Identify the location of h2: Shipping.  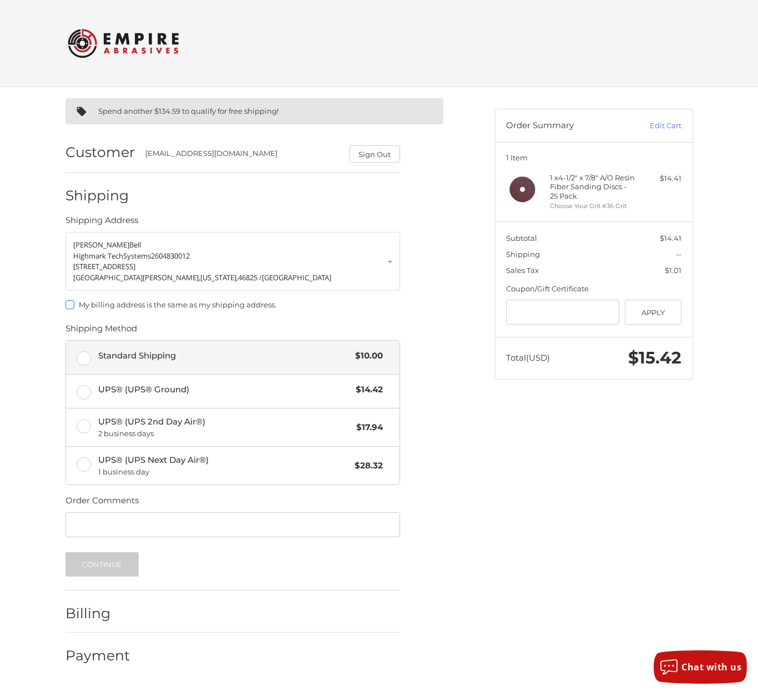
(98, 195).